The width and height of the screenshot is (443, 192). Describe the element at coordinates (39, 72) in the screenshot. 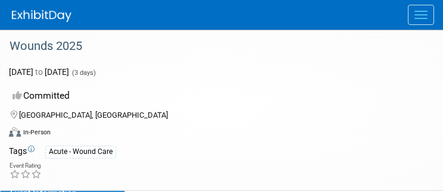

I see `span: to` at that location.